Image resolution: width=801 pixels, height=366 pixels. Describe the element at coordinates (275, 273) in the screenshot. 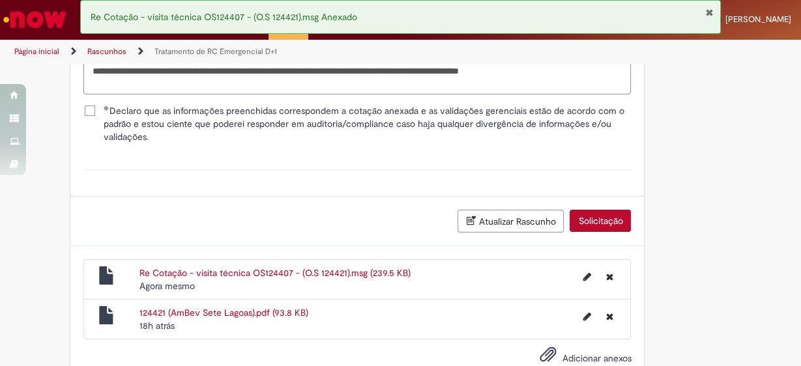

I see `a: Re Cotação - visita técnica OS124407 - (O.S 124421).msg (239.5 KB)` at that location.